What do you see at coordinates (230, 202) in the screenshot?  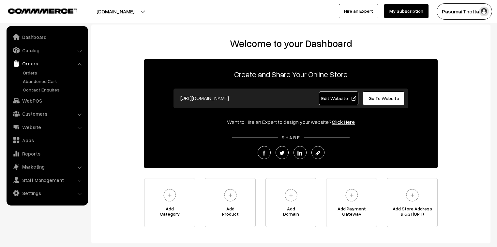 I see `a: AddProduct` at bounding box center [230, 202].